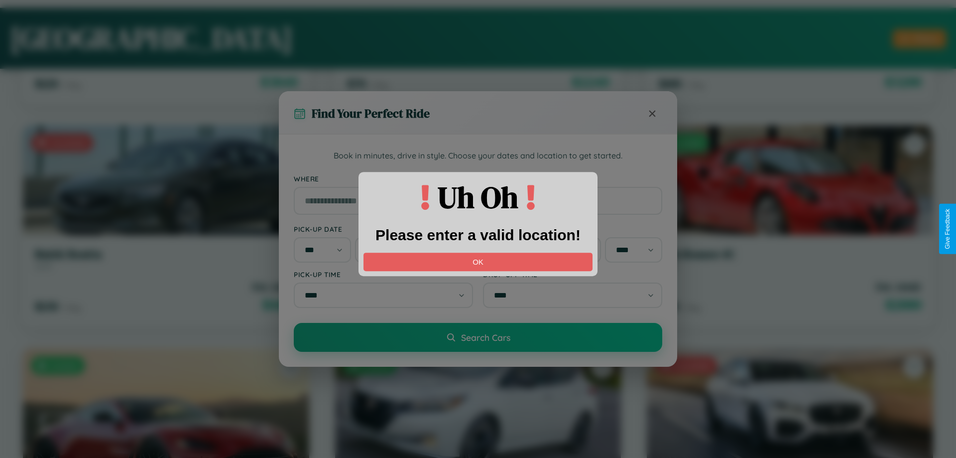 The width and height of the screenshot is (956, 458). I want to click on label: Drop-off Date, so click(573, 229).